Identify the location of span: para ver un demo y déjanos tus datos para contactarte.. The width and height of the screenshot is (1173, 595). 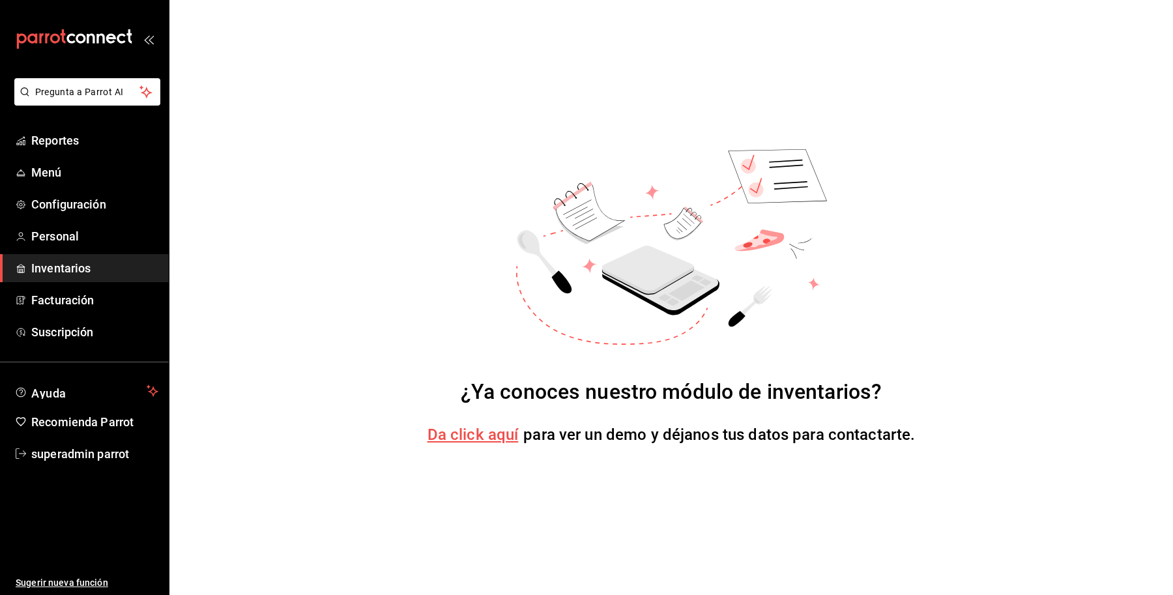
(719, 435).